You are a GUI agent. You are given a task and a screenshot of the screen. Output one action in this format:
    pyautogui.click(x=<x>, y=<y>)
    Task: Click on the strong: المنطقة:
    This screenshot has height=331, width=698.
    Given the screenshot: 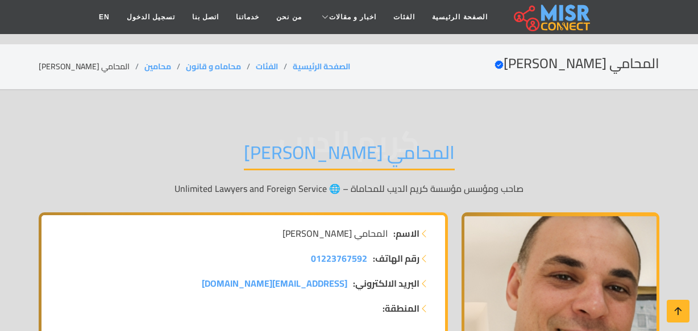 What is the action you would take?
    pyautogui.click(x=401, y=308)
    